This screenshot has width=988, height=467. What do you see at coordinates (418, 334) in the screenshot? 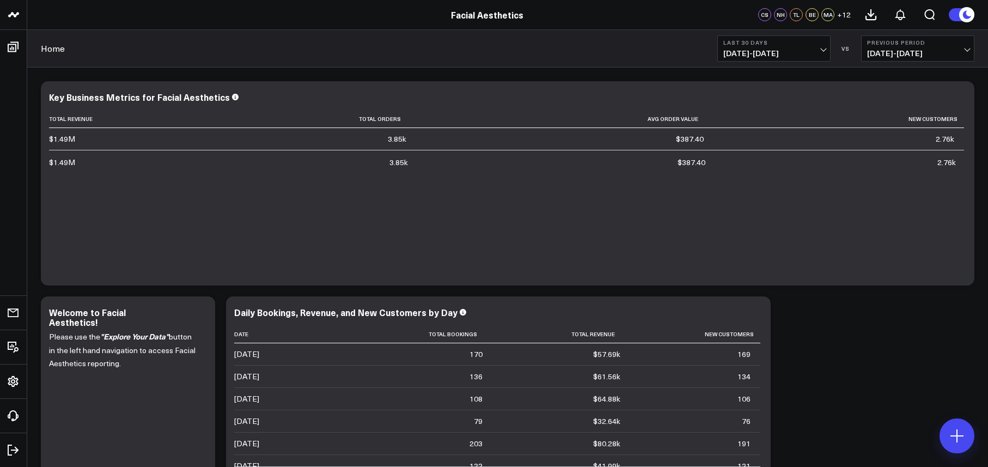
I see `th: Total Bookings` at bounding box center [418, 334].